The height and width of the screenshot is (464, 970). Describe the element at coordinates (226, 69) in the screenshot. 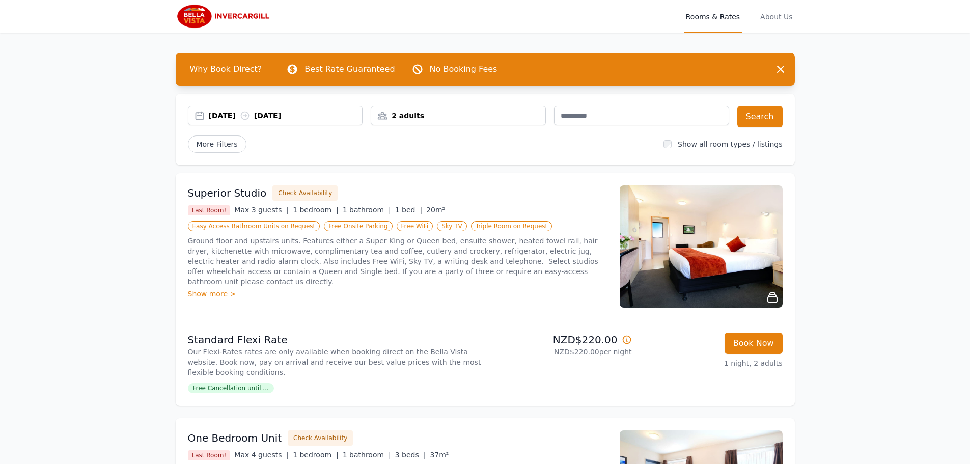

I see `span: Why Book Direct?` at that location.